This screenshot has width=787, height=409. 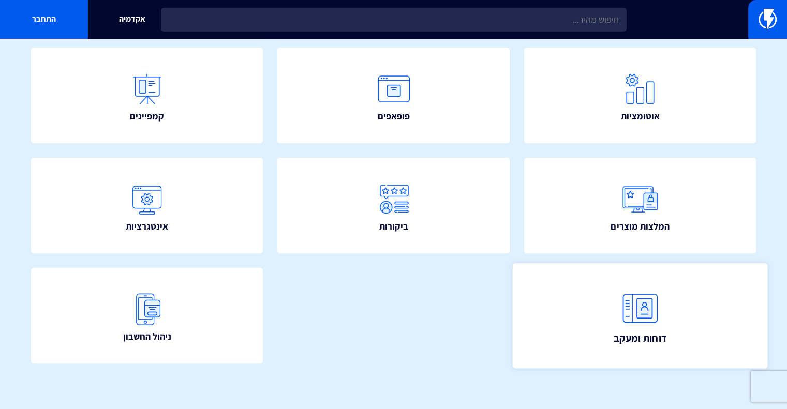 I want to click on span: אוטומציות, so click(x=640, y=116).